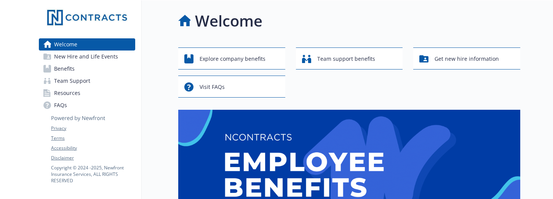 This screenshot has height=199, width=553. Describe the element at coordinates (232, 59) in the screenshot. I see `span: Explore company benefits` at that location.